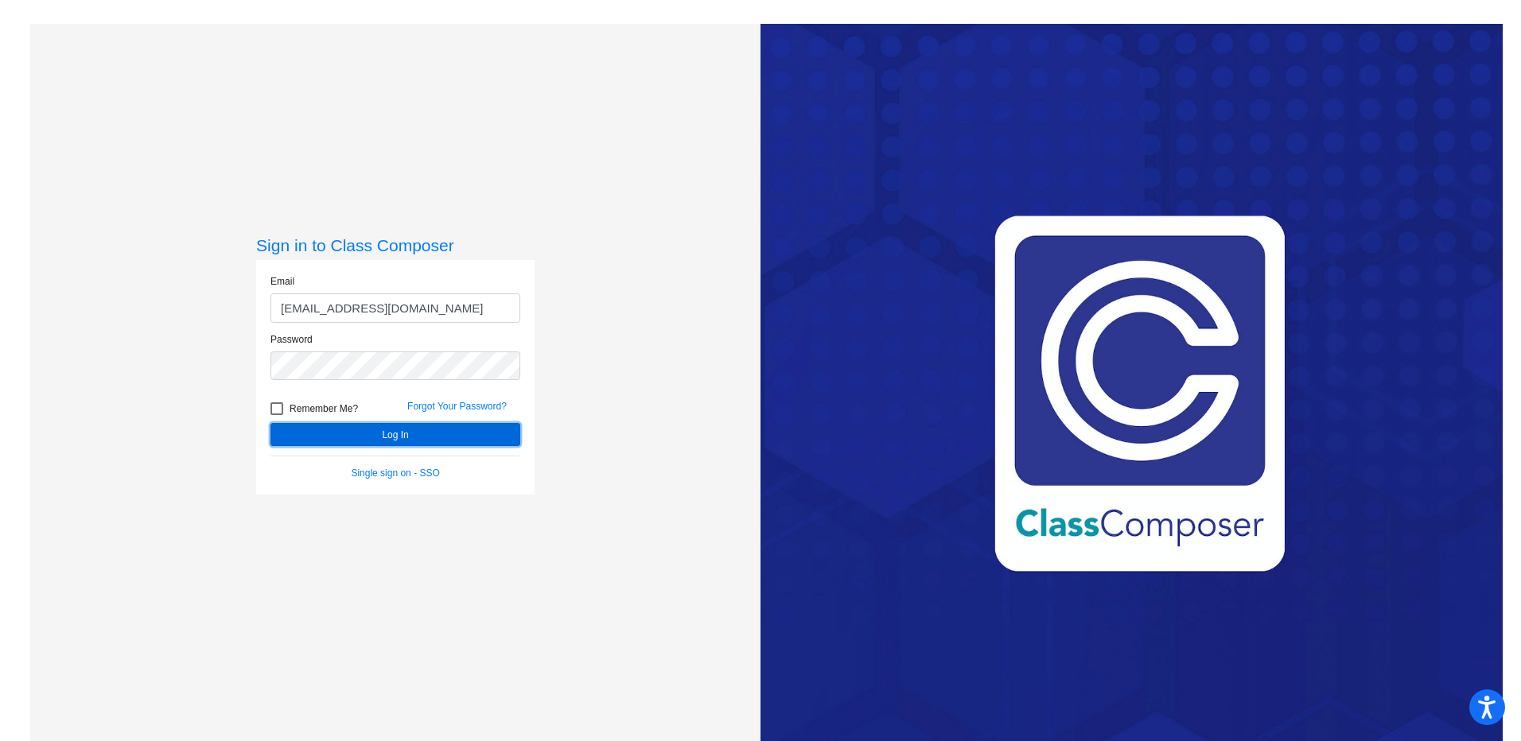  What do you see at coordinates (395, 245) in the screenshot?
I see `h3: Sign in to Class Composer` at bounding box center [395, 245].